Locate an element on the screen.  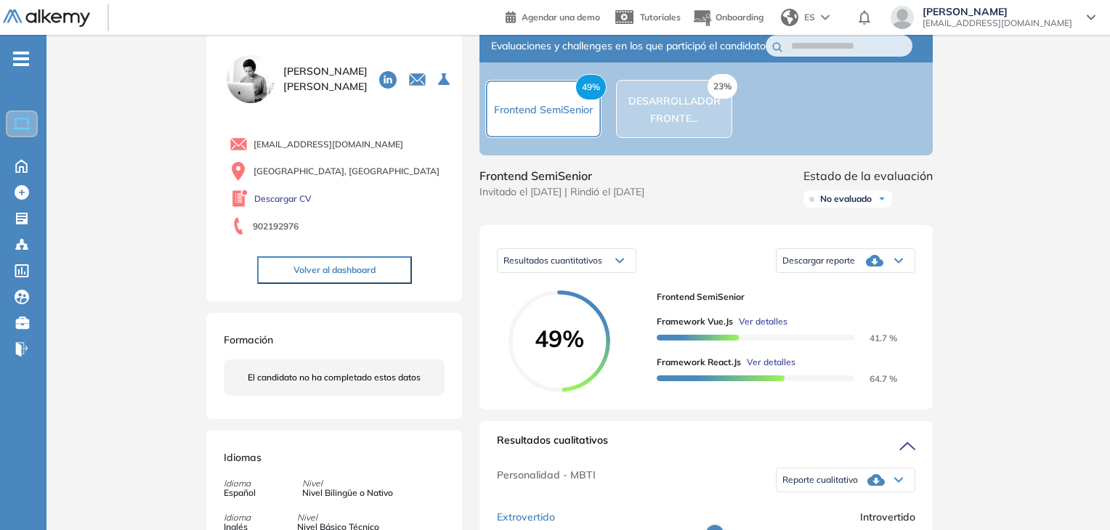
span: Framework React.js is located at coordinates (699, 362).